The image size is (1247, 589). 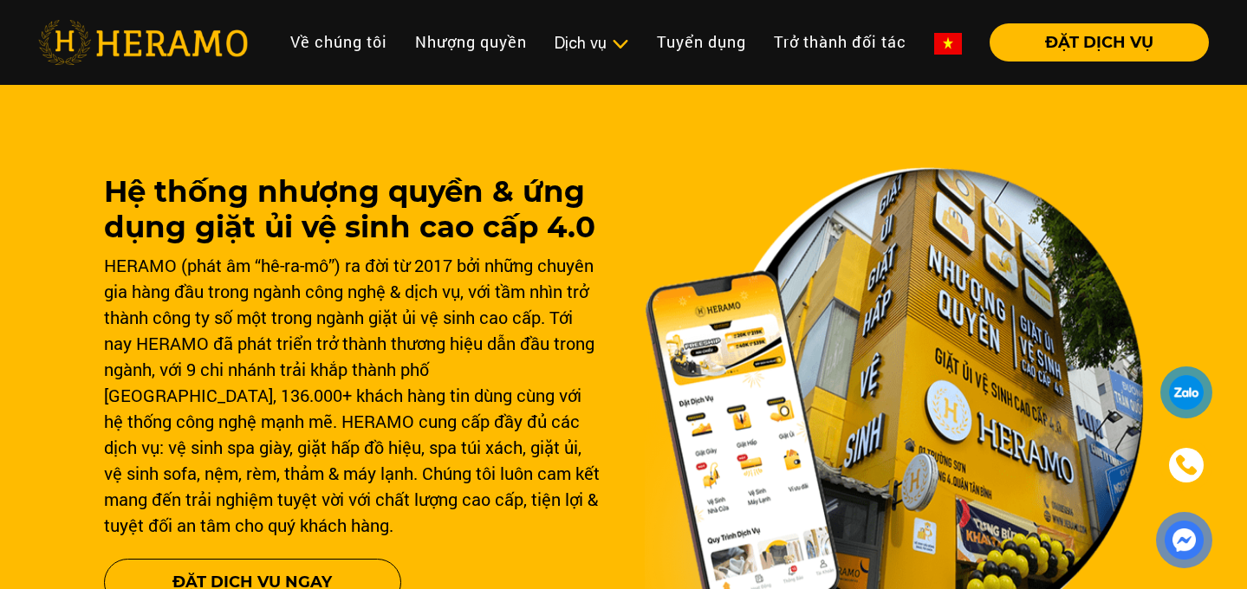 What do you see at coordinates (1186, 465) in the screenshot?
I see `img: phone-icon` at bounding box center [1186, 465].